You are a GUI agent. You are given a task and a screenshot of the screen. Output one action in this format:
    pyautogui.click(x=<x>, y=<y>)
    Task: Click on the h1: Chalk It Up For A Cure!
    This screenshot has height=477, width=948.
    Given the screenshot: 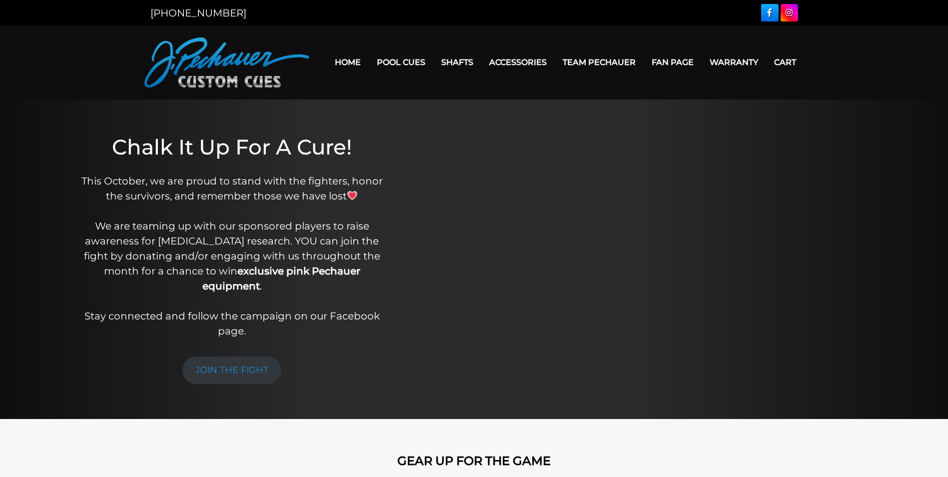 What is the action you would take?
    pyautogui.click(x=232, y=147)
    